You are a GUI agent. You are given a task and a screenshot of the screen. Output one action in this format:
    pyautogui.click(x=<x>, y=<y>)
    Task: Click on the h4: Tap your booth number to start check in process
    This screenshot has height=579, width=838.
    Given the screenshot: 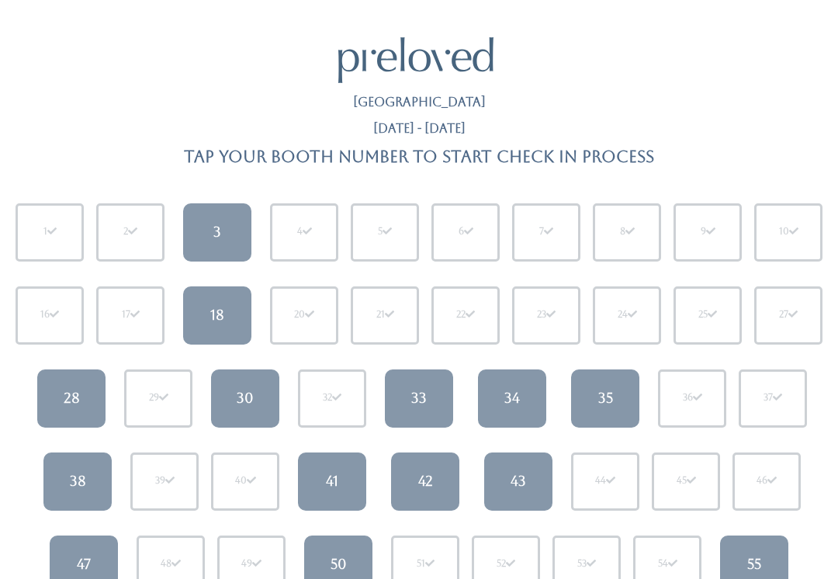 What is the action you would take?
    pyautogui.click(x=419, y=156)
    